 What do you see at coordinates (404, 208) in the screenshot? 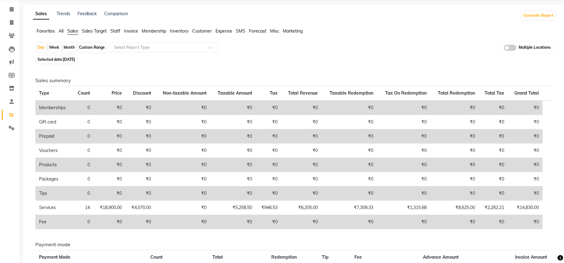
I see `td: ₹1,315.68` at bounding box center [404, 208].